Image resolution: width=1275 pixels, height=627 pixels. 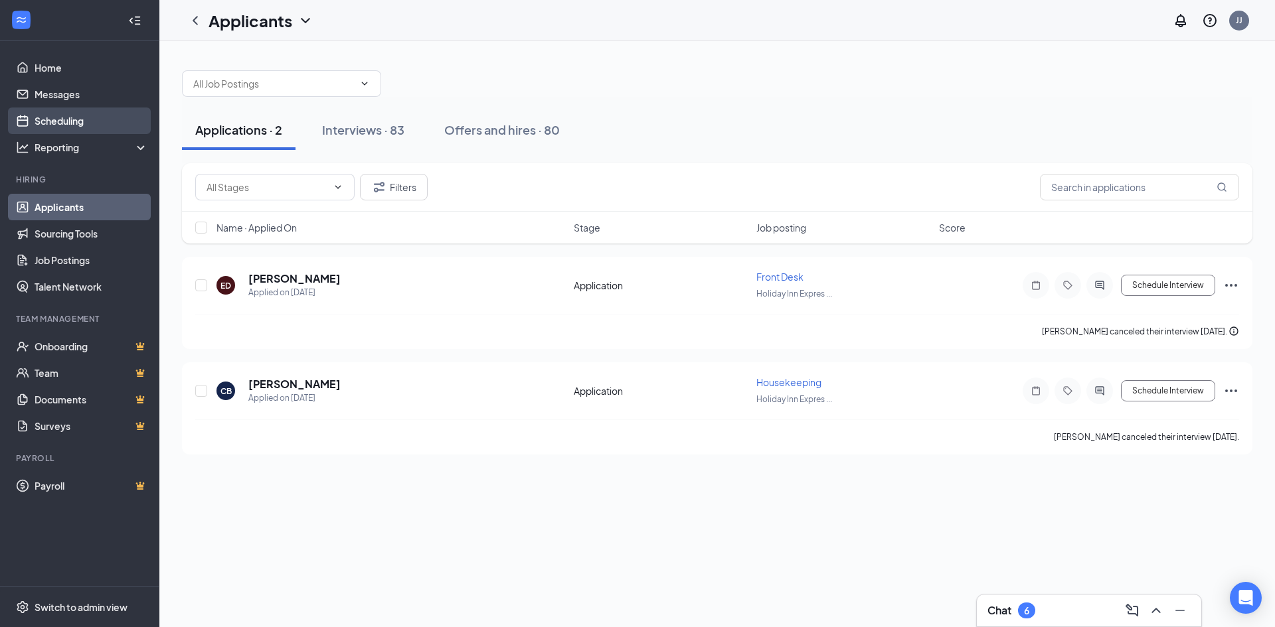 I want to click on a: Applicants, so click(x=91, y=207).